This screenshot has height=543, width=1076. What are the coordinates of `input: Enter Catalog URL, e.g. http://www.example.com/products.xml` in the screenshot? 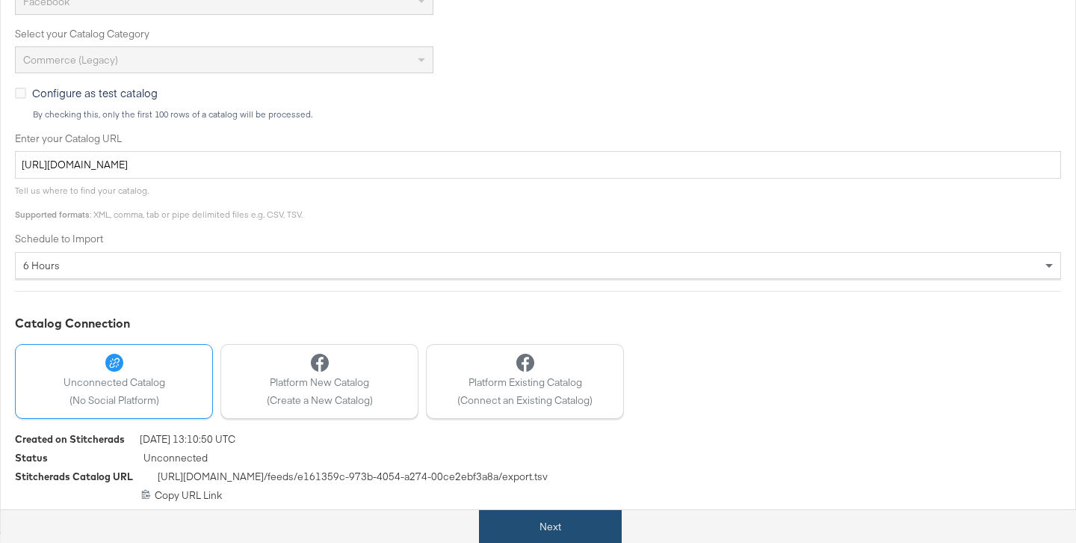 It's located at (538, 164).